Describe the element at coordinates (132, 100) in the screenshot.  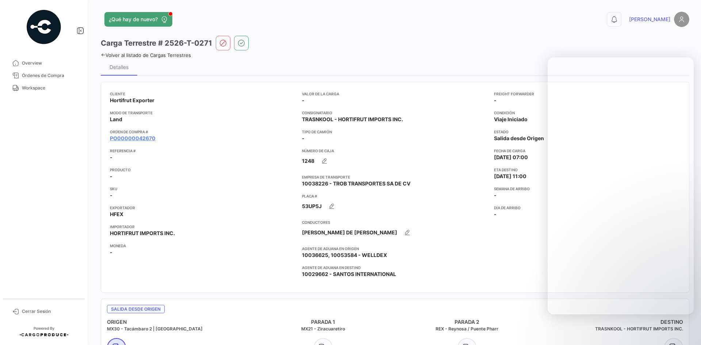
I see `span: Hortifrut Exporter` at that location.